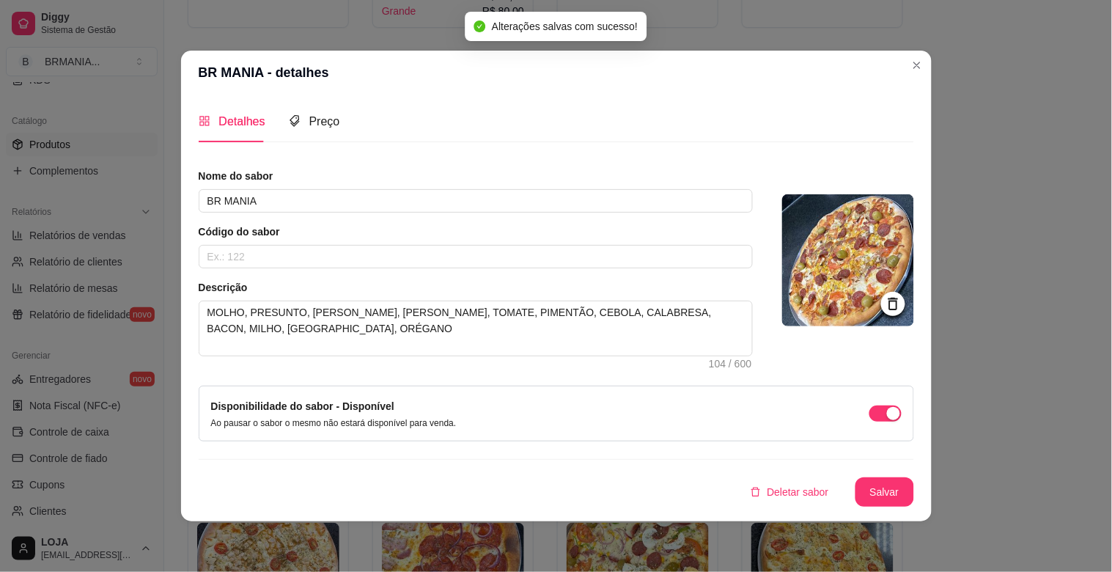 This screenshot has height=572, width=1112. Describe the element at coordinates (242, 121) in the screenshot. I see `span: Detalhes` at that location.